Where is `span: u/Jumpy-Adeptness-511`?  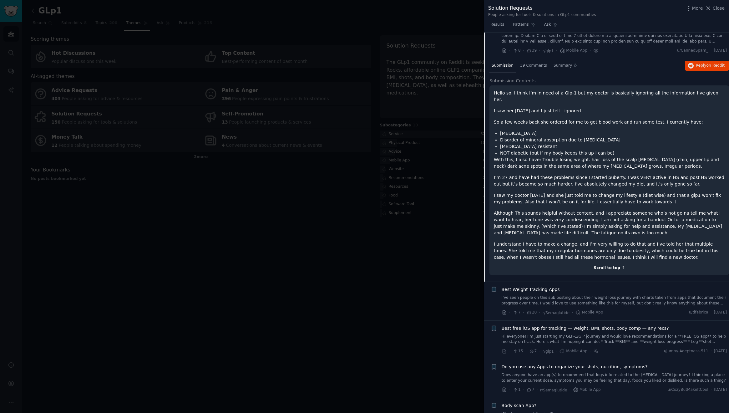 span: u/Jumpy-Adeptness-511 is located at coordinates (685, 351).